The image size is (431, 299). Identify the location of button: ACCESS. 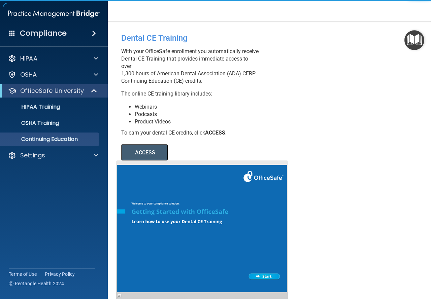
(144, 152).